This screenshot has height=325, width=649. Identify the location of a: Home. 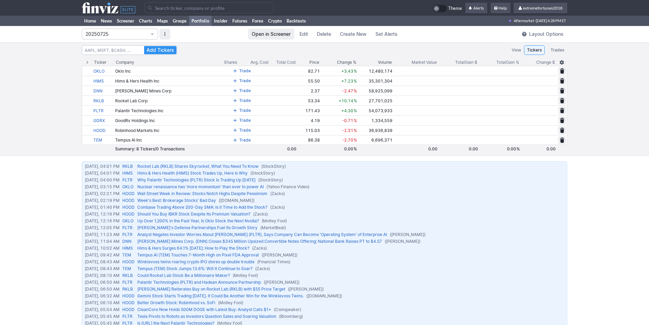
(90, 21).